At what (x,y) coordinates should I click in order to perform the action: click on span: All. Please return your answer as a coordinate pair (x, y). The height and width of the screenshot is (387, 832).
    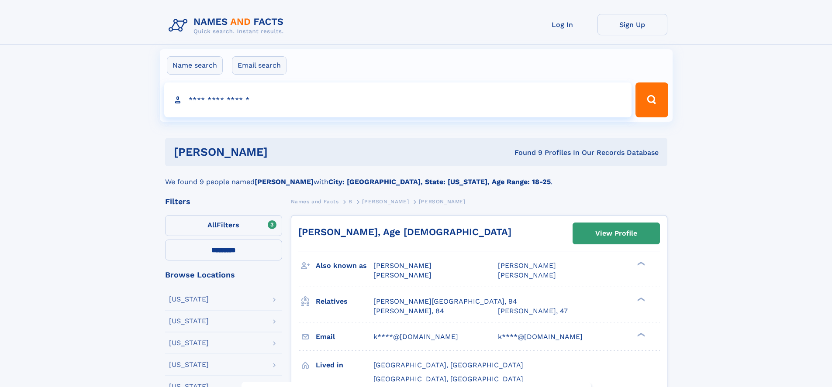
    Looking at the image, I should click on (212, 225).